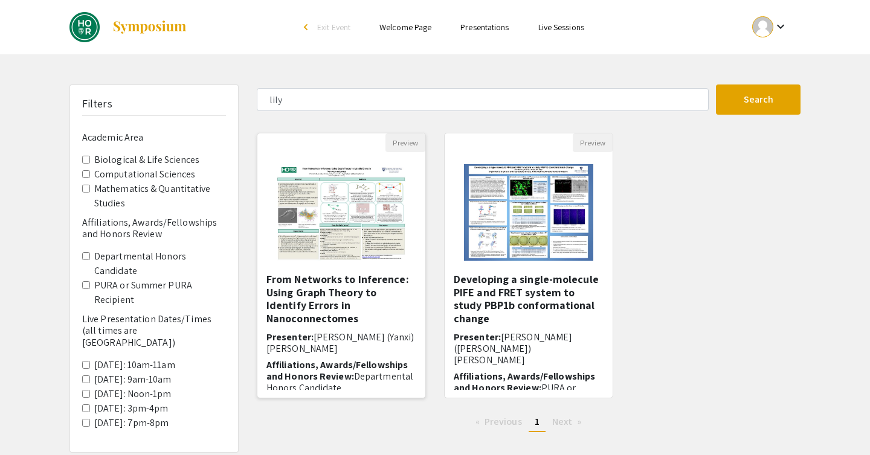 The height and width of the screenshot is (455, 870). What do you see at coordinates (85, 27) in the screenshot?
I see `img: DREAMS: Spring 2024` at bounding box center [85, 27].